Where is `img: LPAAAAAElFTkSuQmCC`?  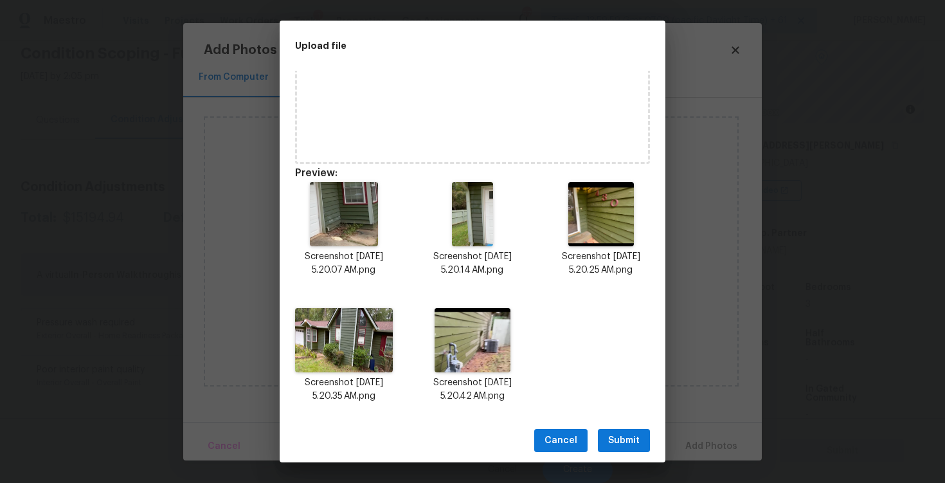 img: LPAAAAAElFTkSuQmCC is located at coordinates (472, 340).